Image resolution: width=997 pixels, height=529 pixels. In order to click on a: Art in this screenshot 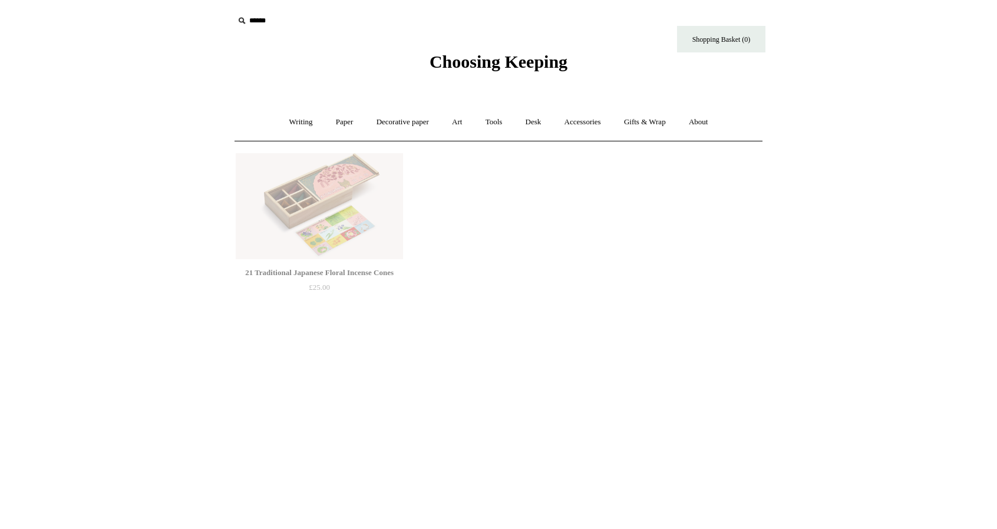, I will do `click(457, 122)`.